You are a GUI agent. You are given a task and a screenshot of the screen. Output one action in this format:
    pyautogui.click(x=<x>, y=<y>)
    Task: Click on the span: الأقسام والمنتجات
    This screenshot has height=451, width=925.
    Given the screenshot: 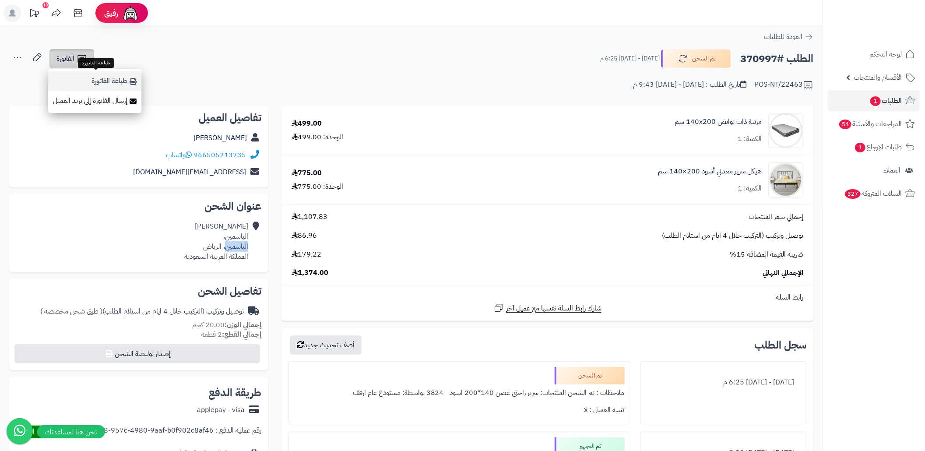 What is the action you would take?
    pyautogui.click(x=878, y=78)
    